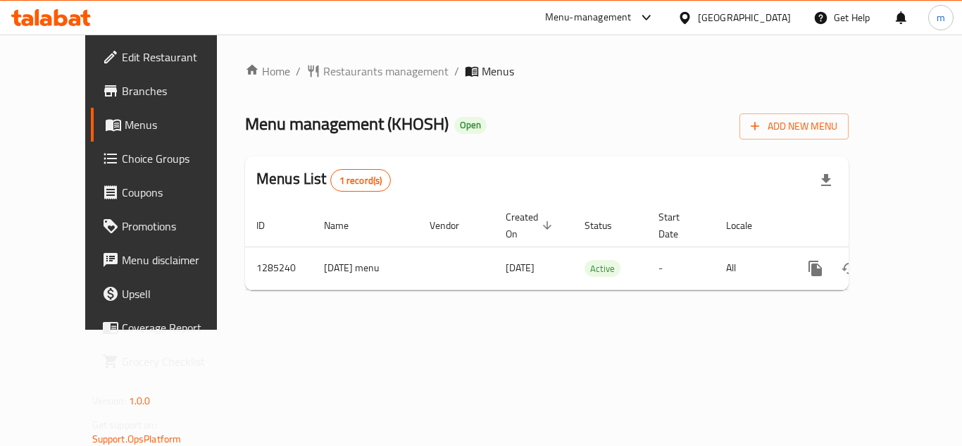 Image resolution: width=962 pixels, height=446 pixels. I want to click on a: Branches, so click(168, 91).